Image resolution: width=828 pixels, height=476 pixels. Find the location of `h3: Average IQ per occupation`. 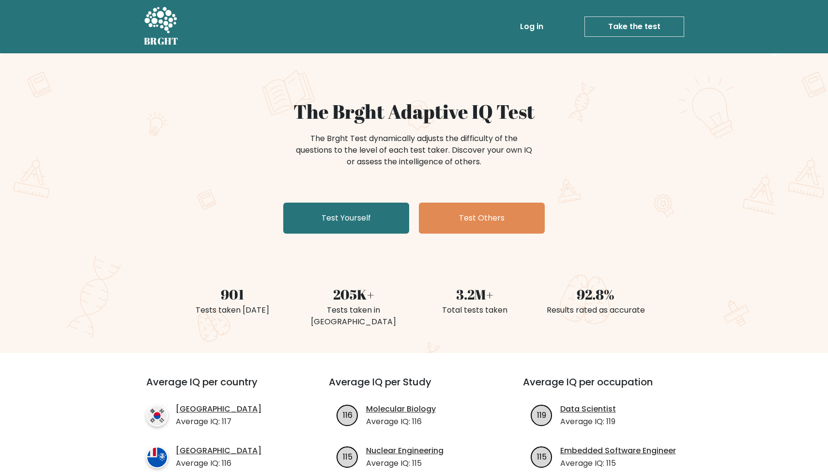

h3: Average IQ per occupation is located at coordinates (608, 387).